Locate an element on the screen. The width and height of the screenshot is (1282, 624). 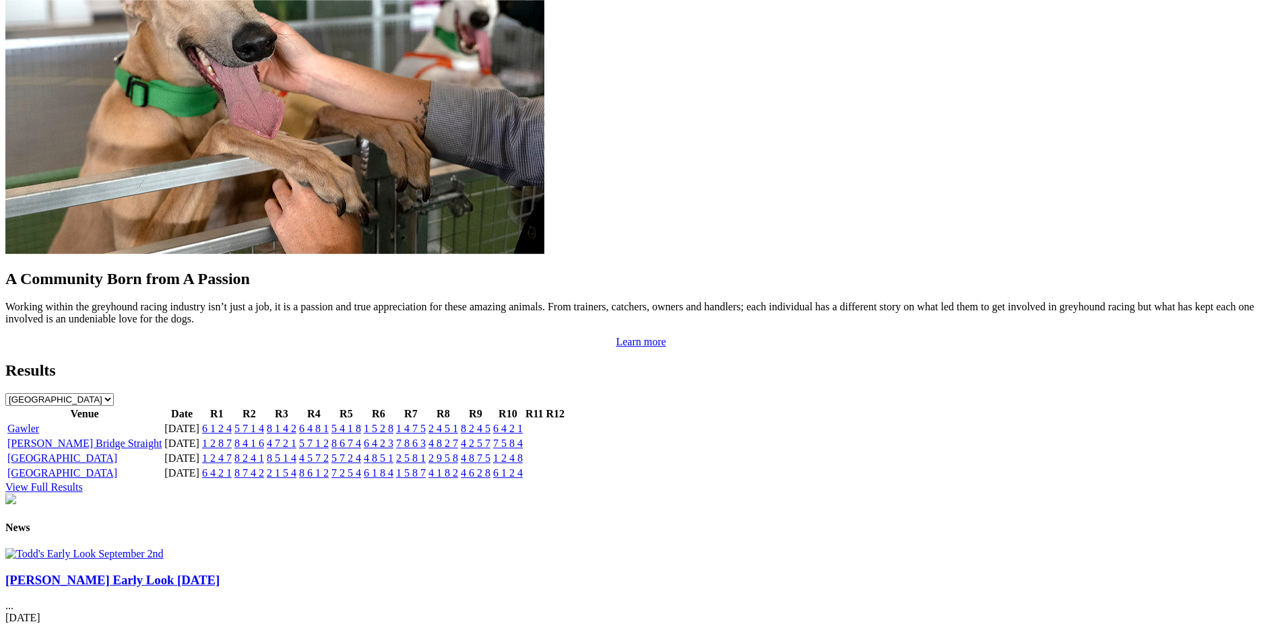
a: 1 4 7 5 is located at coordinates (411, 428).